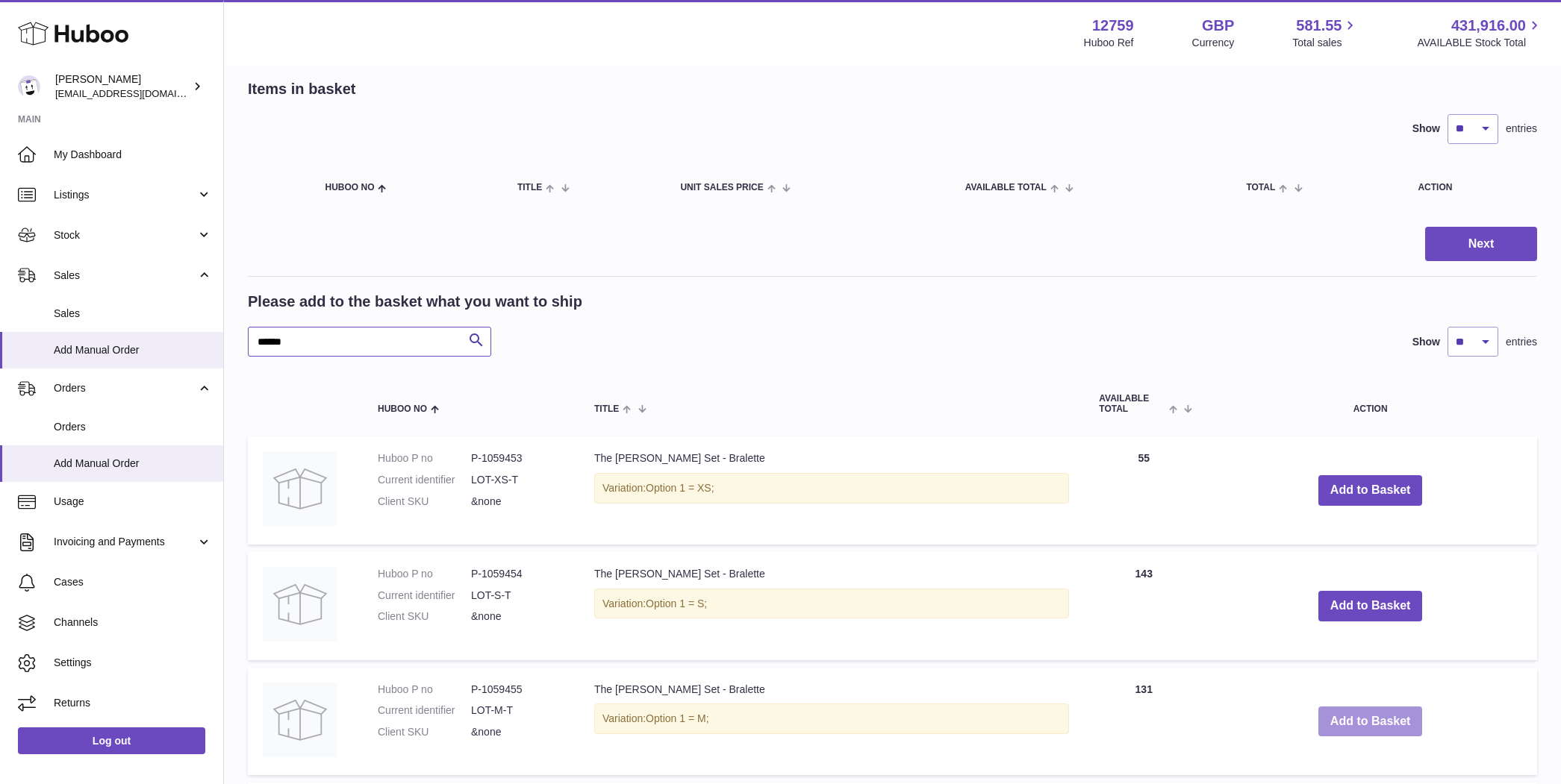 The image size is (1561, 784). Describe the element at coordinates (1113, 25) in the screenshot. I see `strong: 12759` at that location.